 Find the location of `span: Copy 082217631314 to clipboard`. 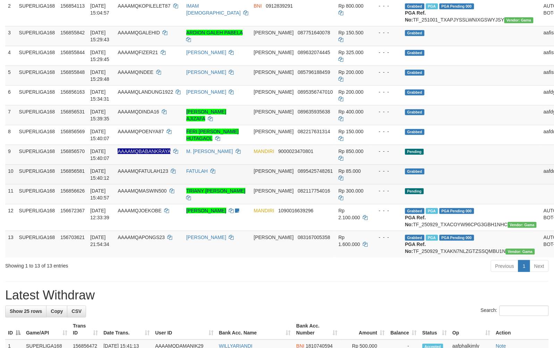

span: Copy 082217631314 to clipboard is located at coordinates (314, 132).